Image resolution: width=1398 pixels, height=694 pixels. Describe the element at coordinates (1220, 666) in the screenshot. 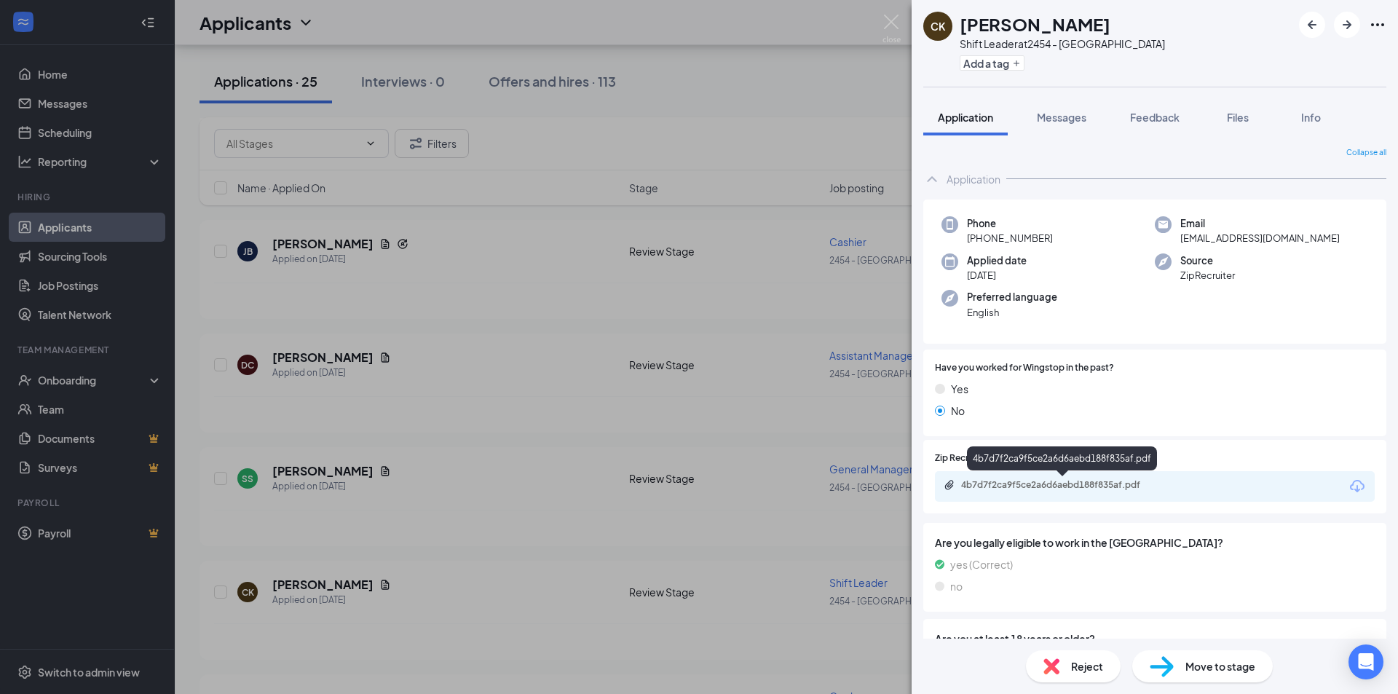

I see `span: Move to stage` at that location.